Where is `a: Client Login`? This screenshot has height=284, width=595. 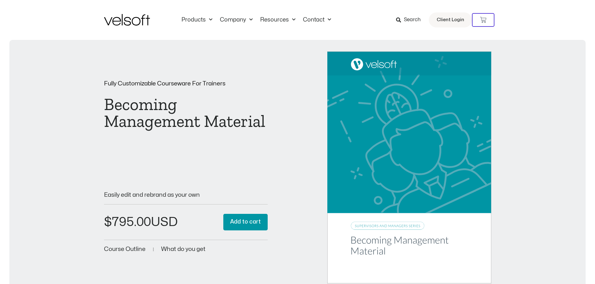 a: Client Login is located at coordinates (450, 20).